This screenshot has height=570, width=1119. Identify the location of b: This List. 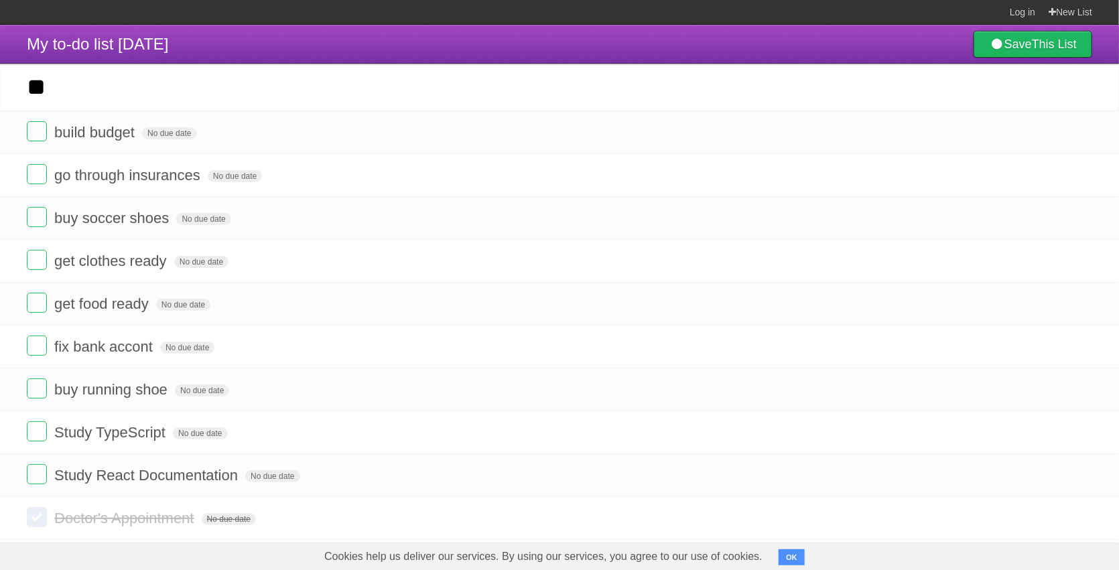
(1054, 44).